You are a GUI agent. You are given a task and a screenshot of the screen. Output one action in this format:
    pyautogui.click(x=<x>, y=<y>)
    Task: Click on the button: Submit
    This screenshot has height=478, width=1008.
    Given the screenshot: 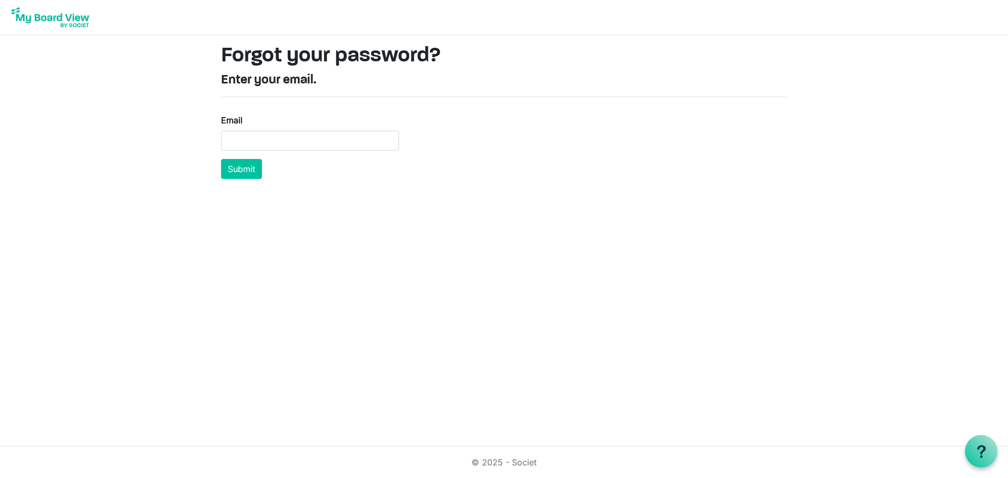 What is the action you would take?
    pyautogui.click(x=242, y=169)
    